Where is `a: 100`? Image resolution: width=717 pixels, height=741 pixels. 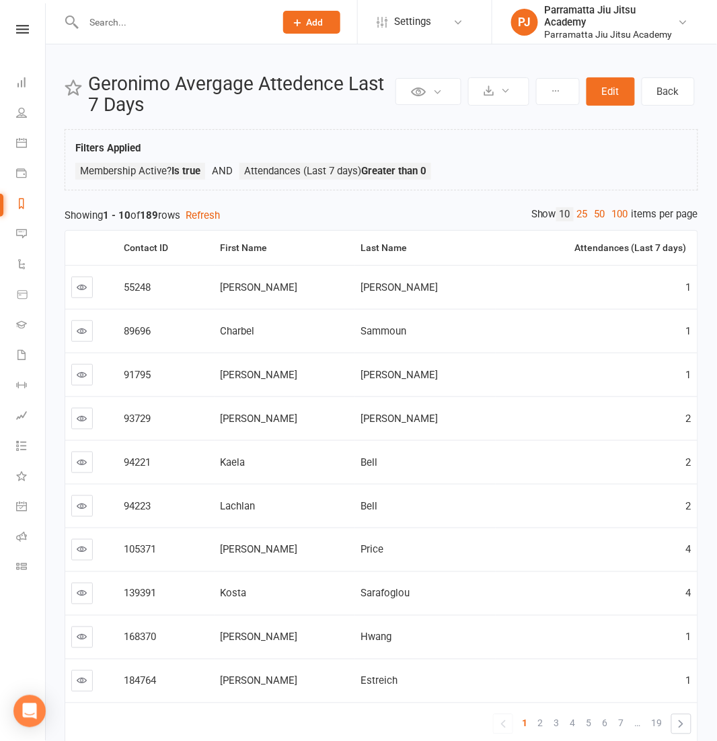
a: 100 is located at coordinates (620, 214).